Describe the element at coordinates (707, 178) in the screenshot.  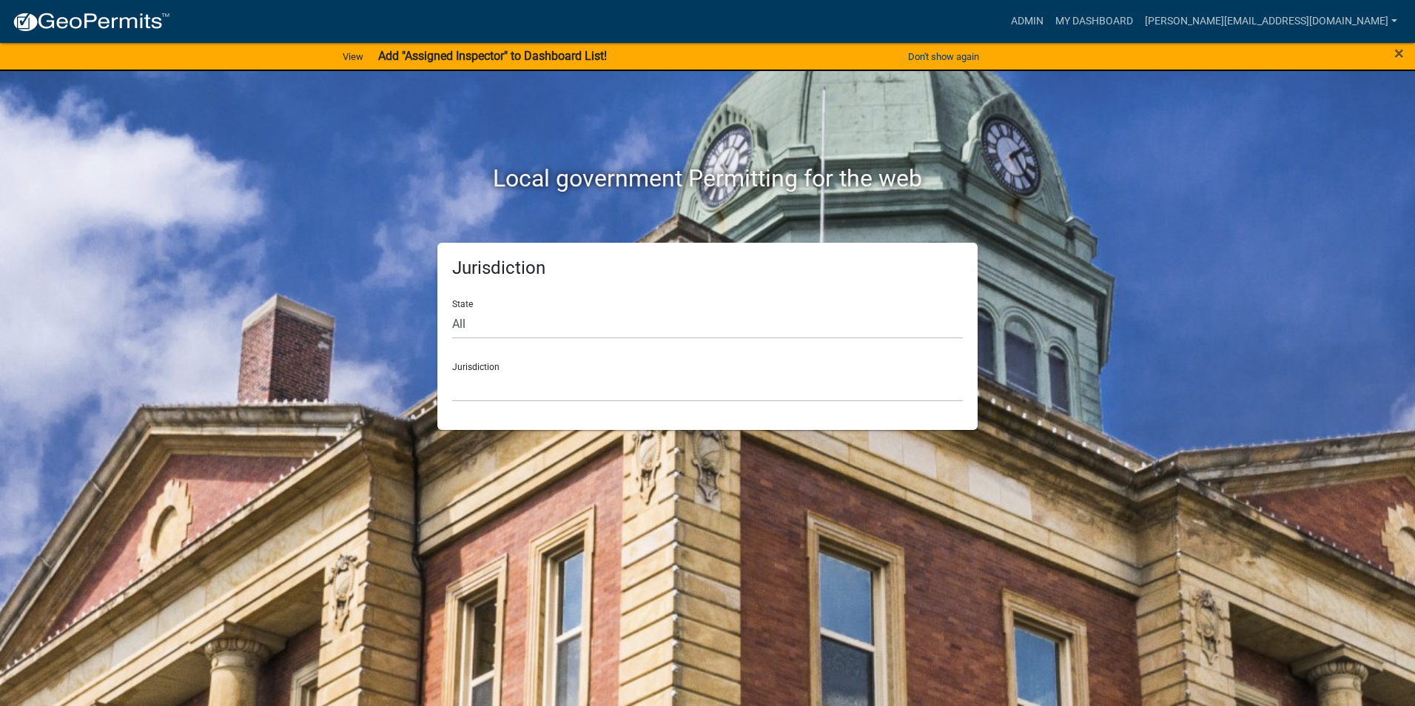
I see `h2: Local government Permitting for the web` at that location.